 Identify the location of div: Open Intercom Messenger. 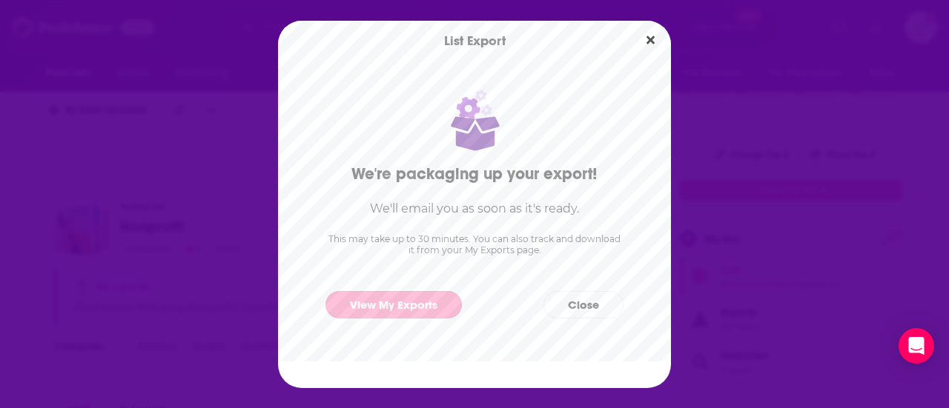
(916, 346).